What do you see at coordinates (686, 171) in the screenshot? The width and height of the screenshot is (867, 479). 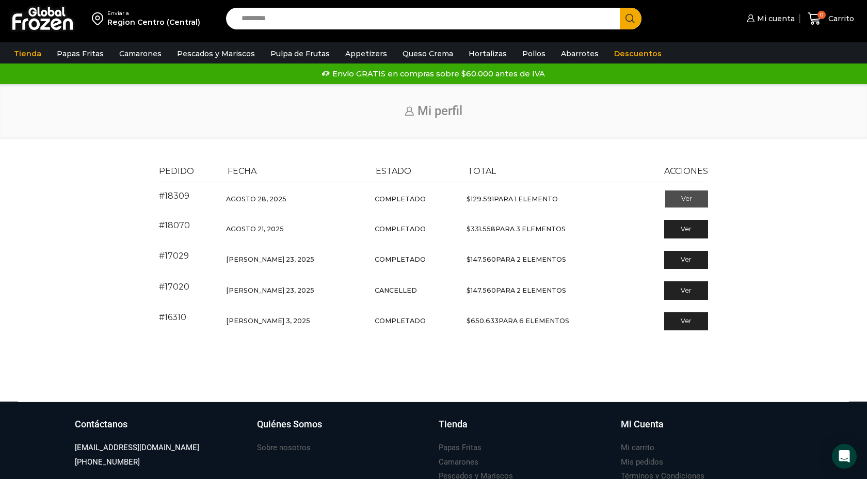 I see `span: Acciones` at bounding box center [686, 171].